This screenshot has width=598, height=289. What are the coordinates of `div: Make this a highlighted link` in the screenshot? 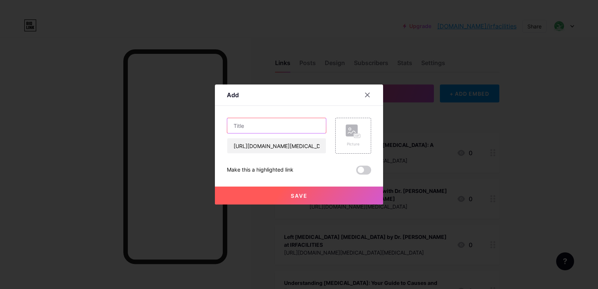 It's located at (260, 170).